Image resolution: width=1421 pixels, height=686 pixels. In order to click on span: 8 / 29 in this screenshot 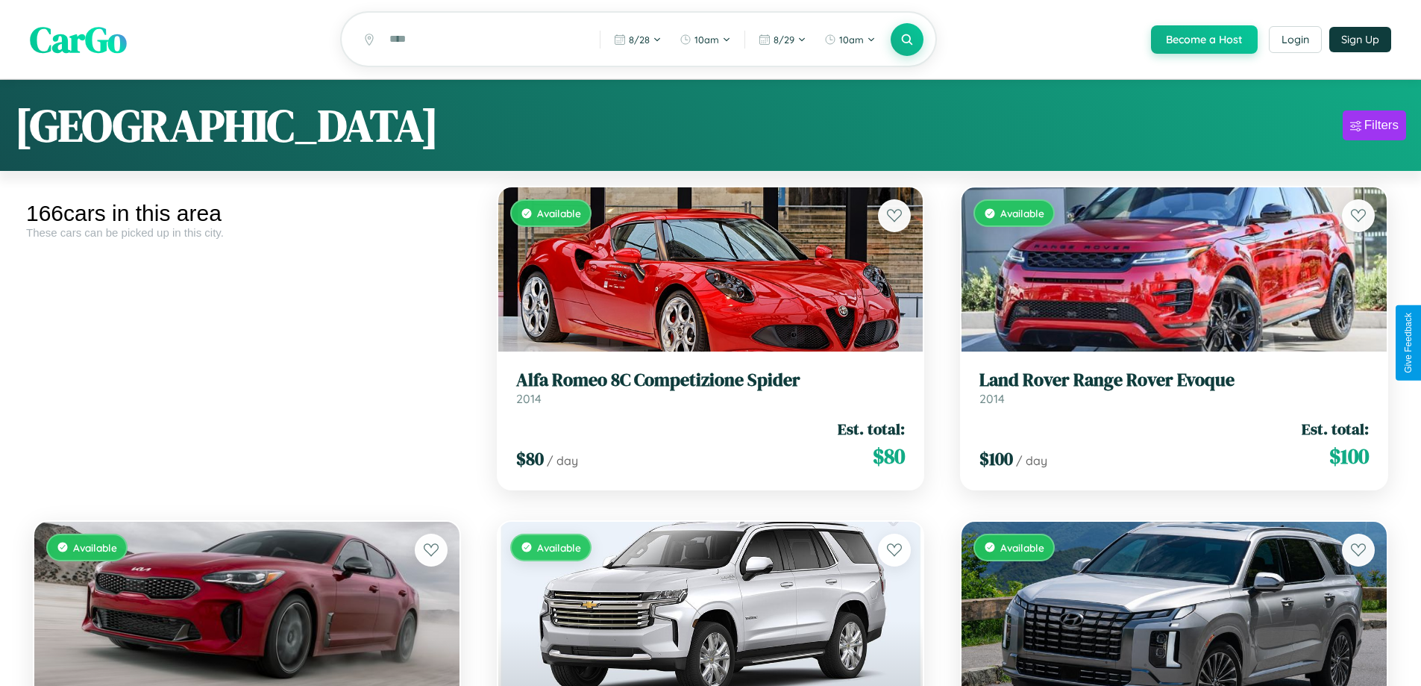, I will do `click(784, 40)`.